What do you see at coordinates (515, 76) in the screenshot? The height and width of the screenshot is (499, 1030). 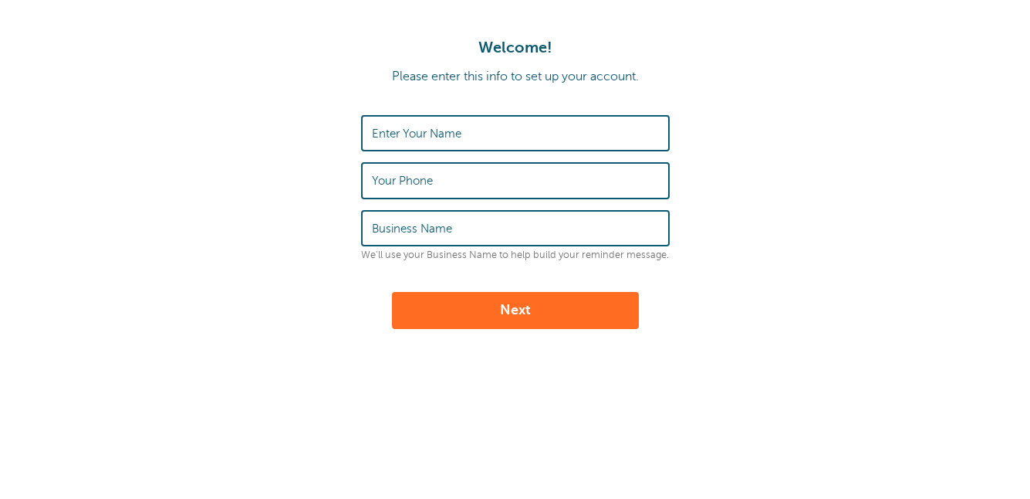 I see `p: Please enter this info to set up your account.` at bounding box center [515, 76].